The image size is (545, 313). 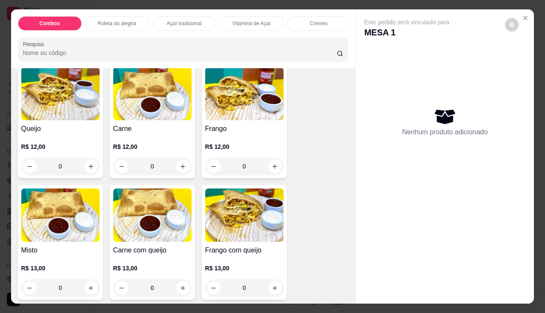 What do you see at coordinates (180, 53) in the screenshot?
I see `input: Pesquisa` at bounding box center [180, 53].